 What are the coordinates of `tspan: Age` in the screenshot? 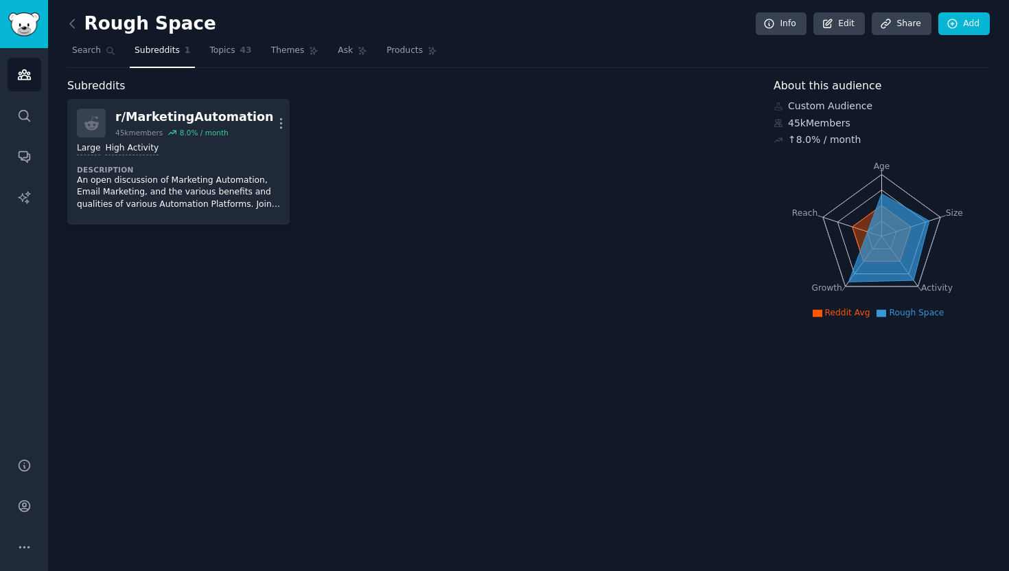 It's located at (882, 166).